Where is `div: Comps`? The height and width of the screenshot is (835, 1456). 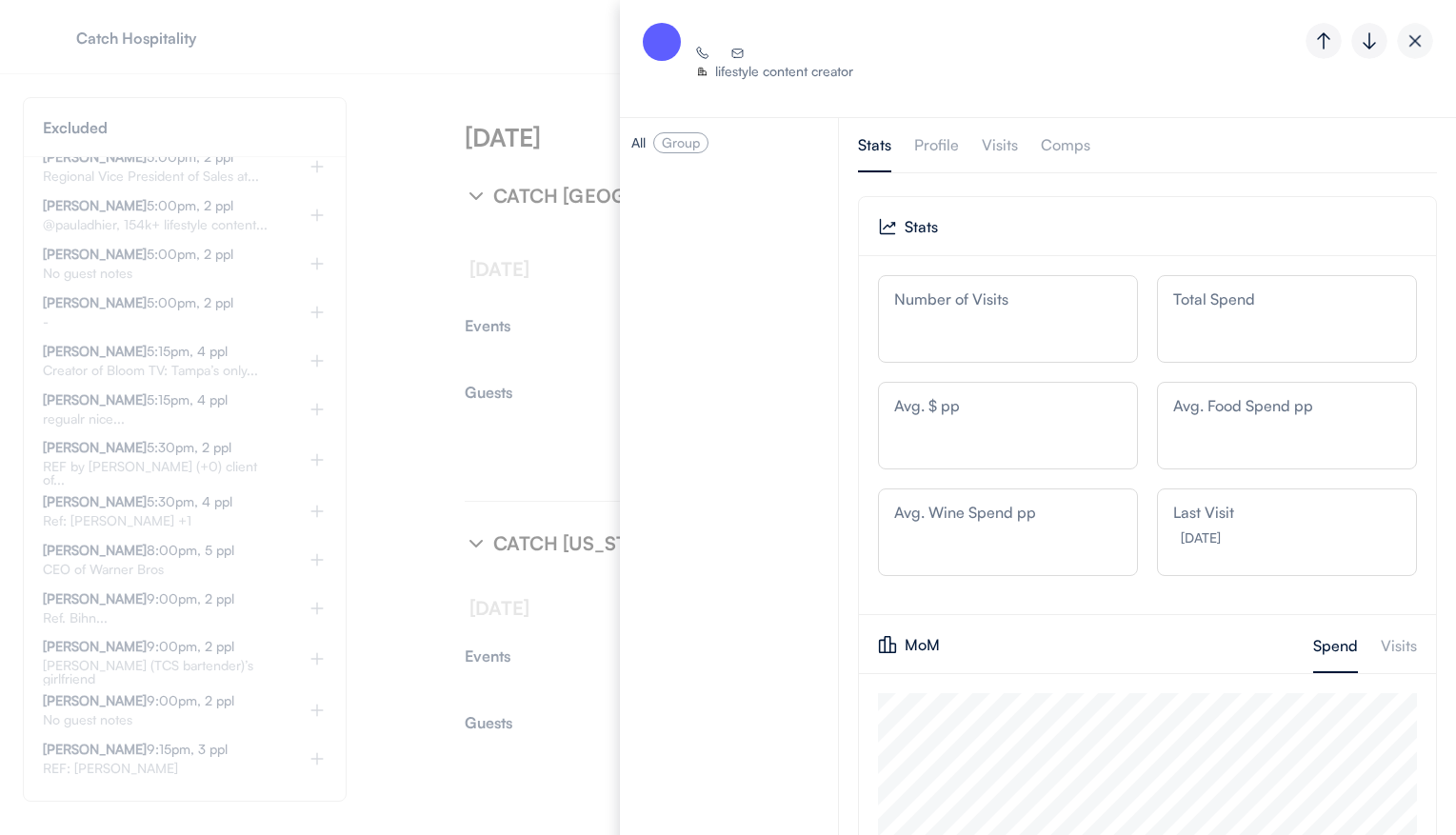 div: Comps is located at coordinates (1065, 145).